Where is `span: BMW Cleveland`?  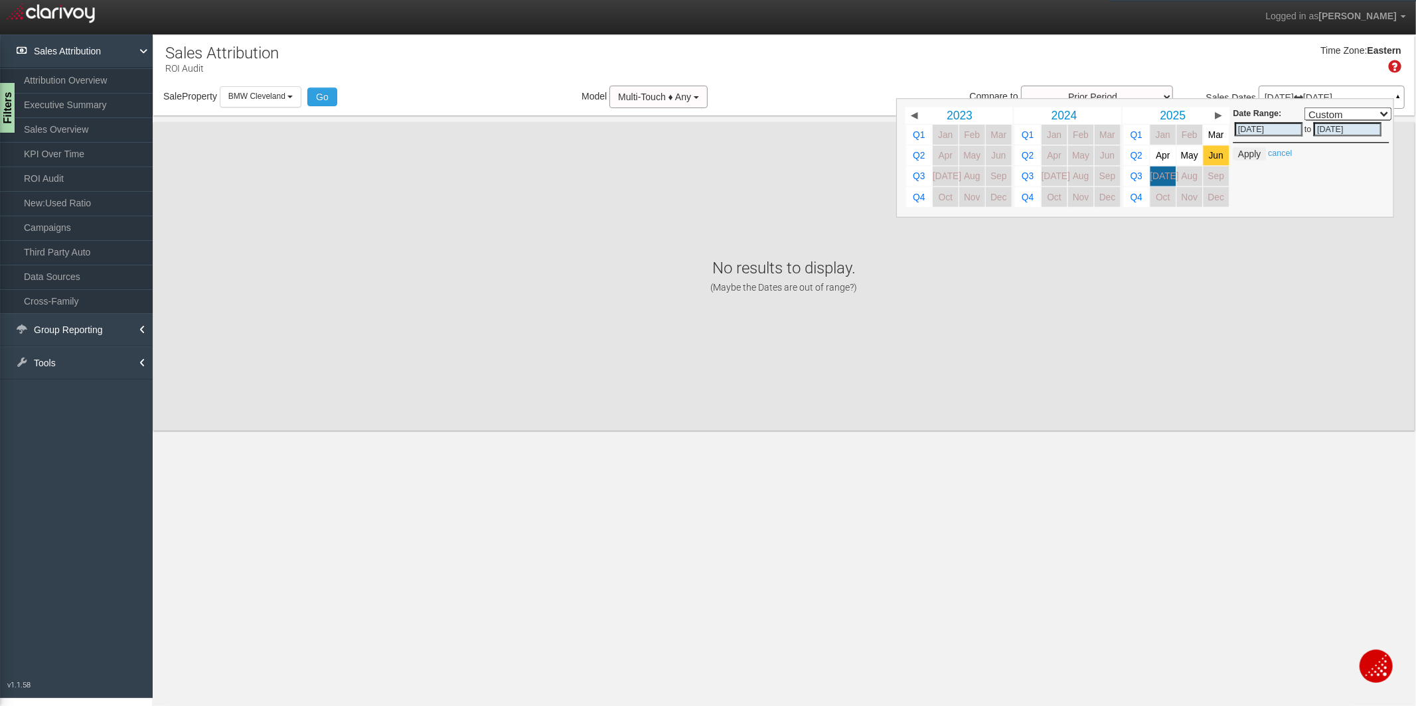
span: BMW Cleveland is located at coordinates (257, 96).